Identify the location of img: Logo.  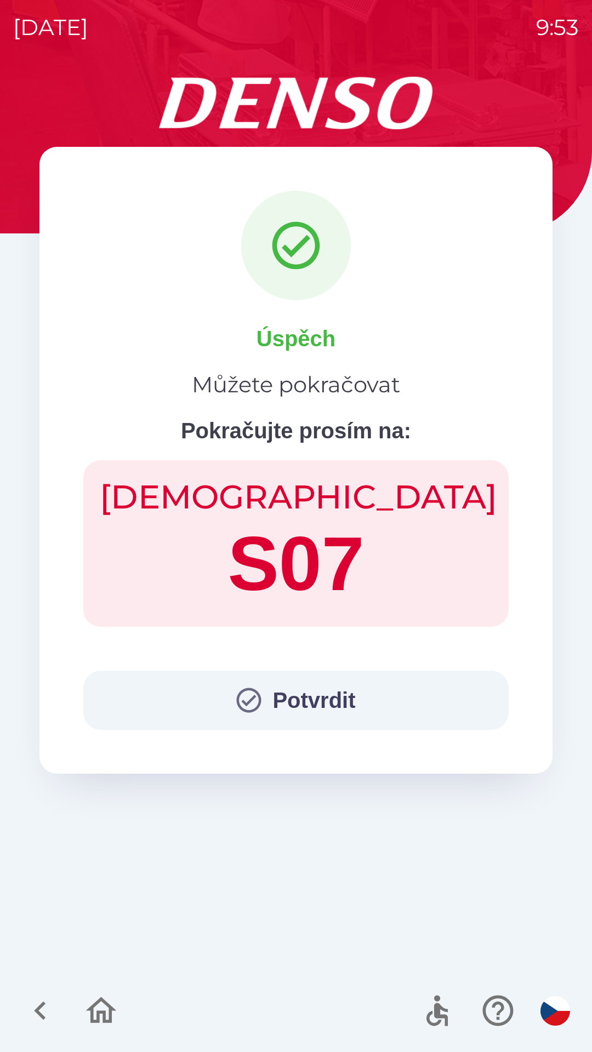
(296, 103).